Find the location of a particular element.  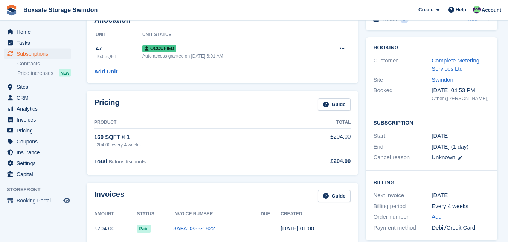

span: Pricing is located at coordinates (39, 131).